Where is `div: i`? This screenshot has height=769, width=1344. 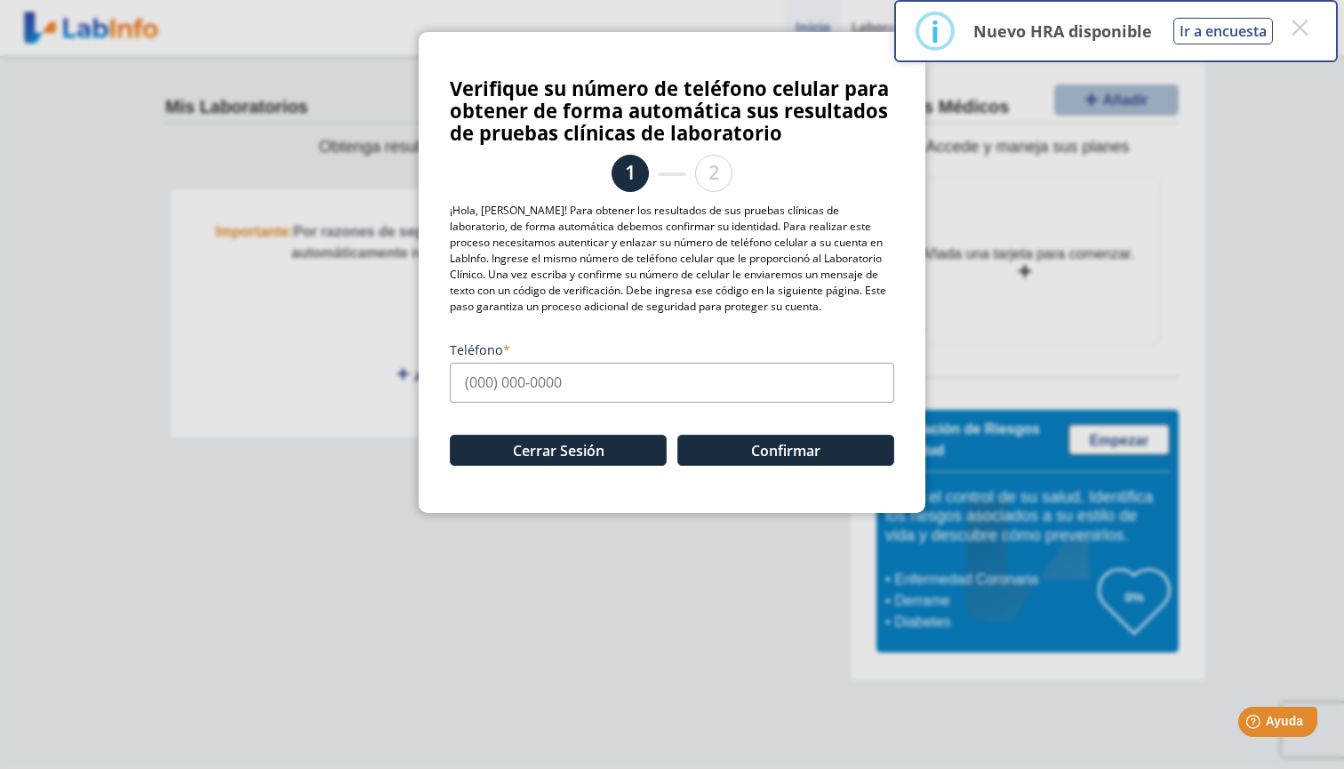
div: i is located at coordinates (935, 31).